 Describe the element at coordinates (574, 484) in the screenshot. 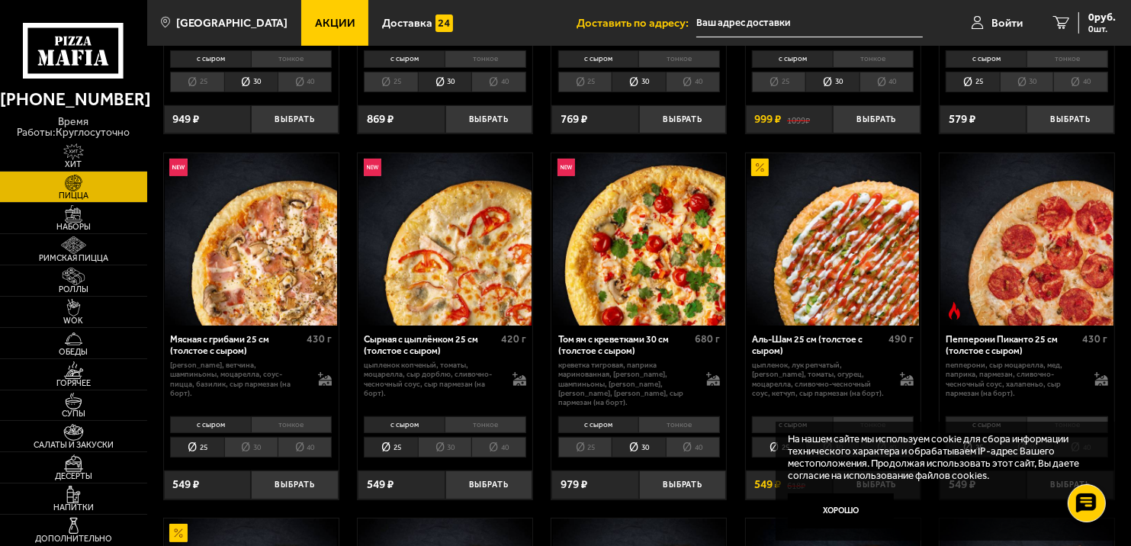

I see `span: 979 ₽` at that location.